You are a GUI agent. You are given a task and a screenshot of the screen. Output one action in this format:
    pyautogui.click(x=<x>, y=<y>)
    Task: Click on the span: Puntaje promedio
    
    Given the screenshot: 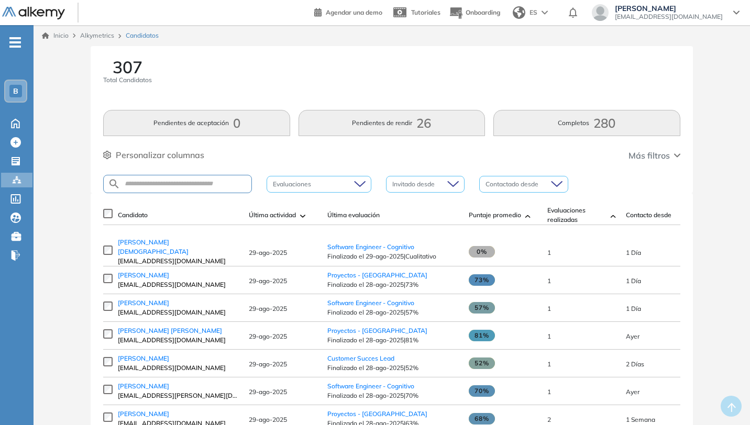 What is the action you would take?
    pyautogui.click(x=495, y=215)
    